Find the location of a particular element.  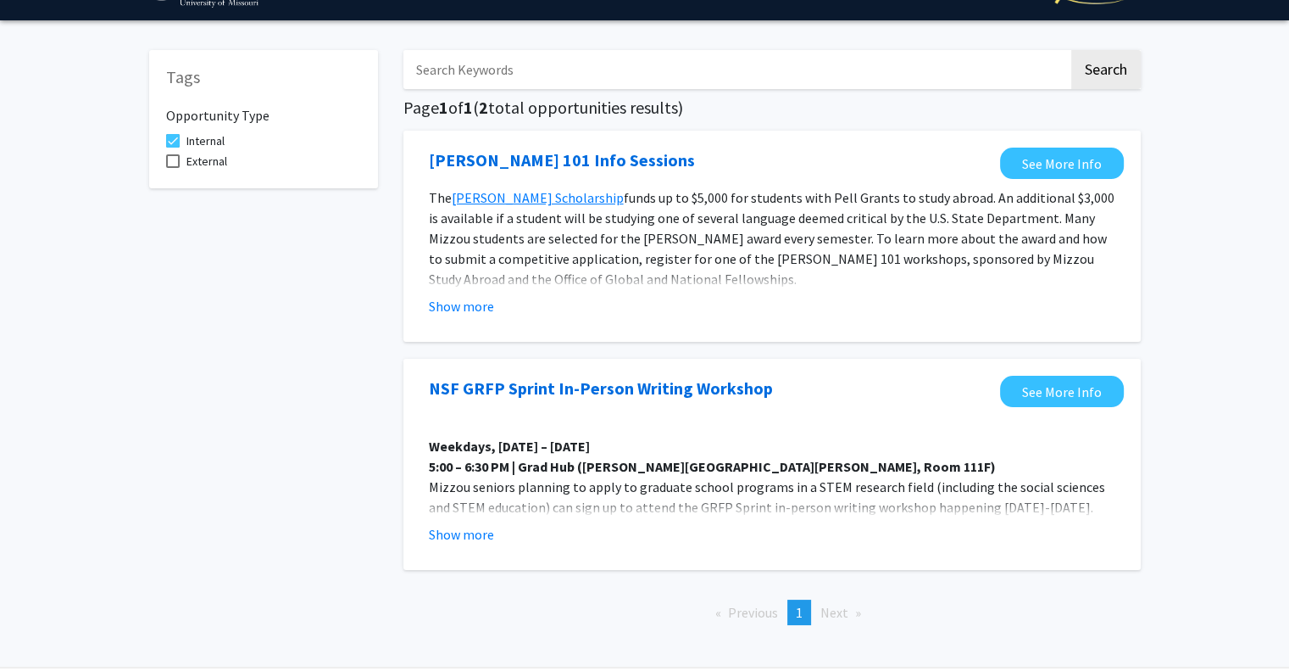

h6: Opportunity Type is located at coordinates (264, 109).